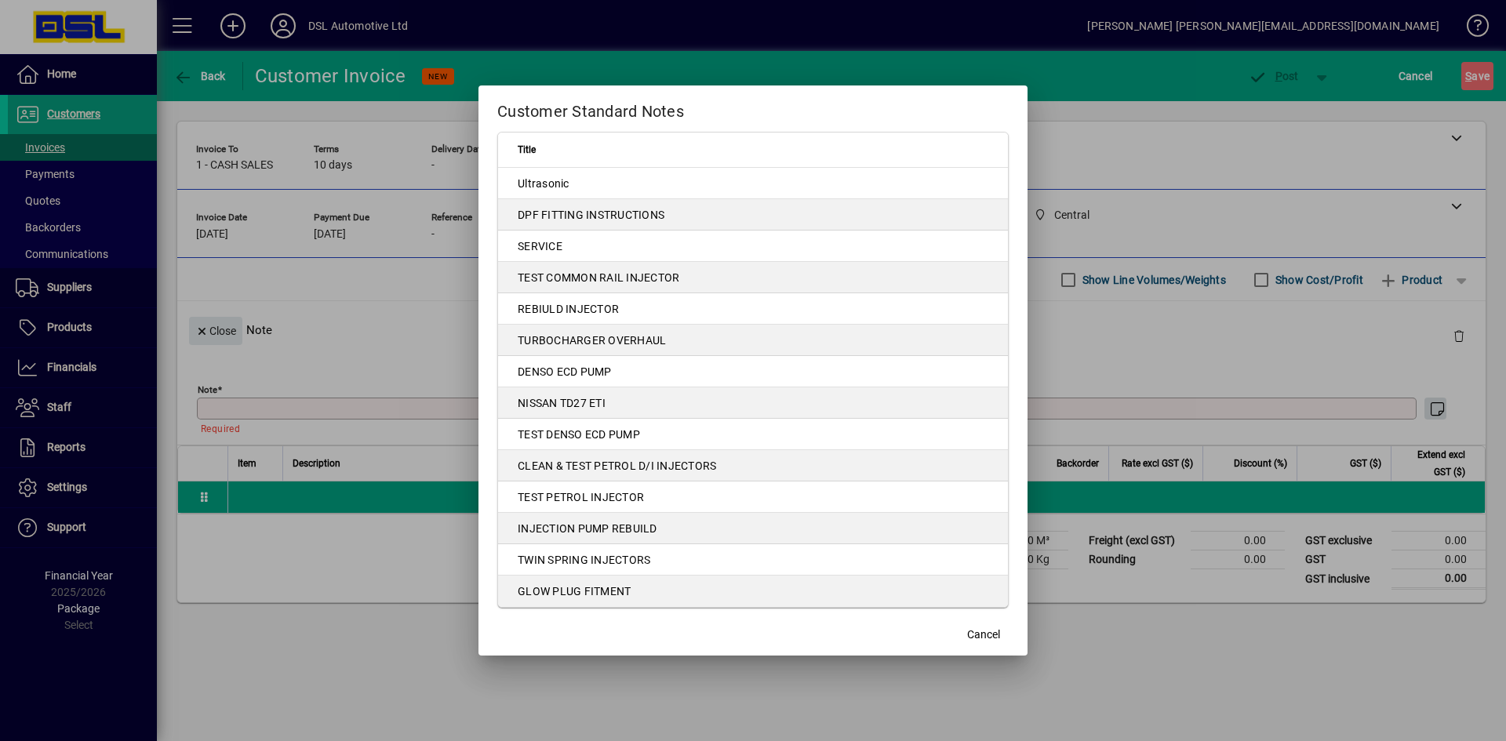 The width and height of the screenshot is (1506, 741). Describe the element at coordinates (753, 278) in the screenshot. I see `td: TEST COMMON RAIL INJECTOR` at that location.